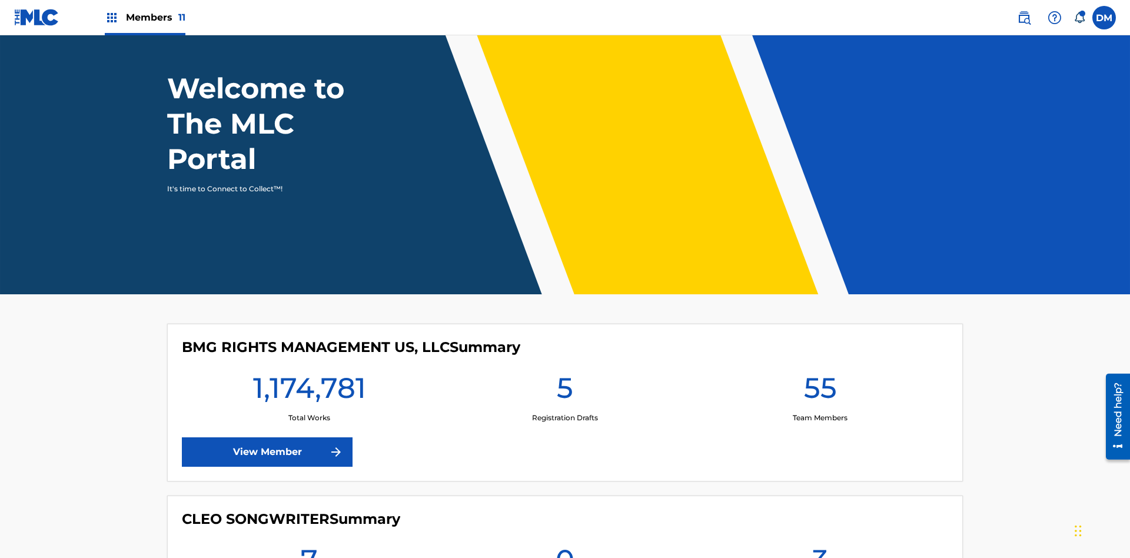 Image resolution: width=1130 pixels, height=558 pixels. I want to click on div: Need help?, so click(21, 41).